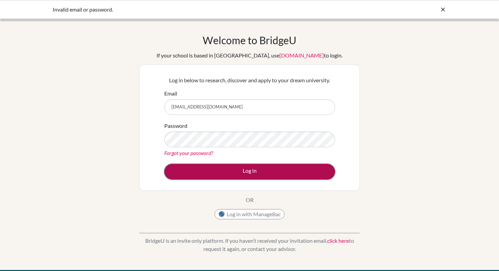 This screenshot has height=271, width=499. I want to click on a: Forgot your password?, so click(189, 152).